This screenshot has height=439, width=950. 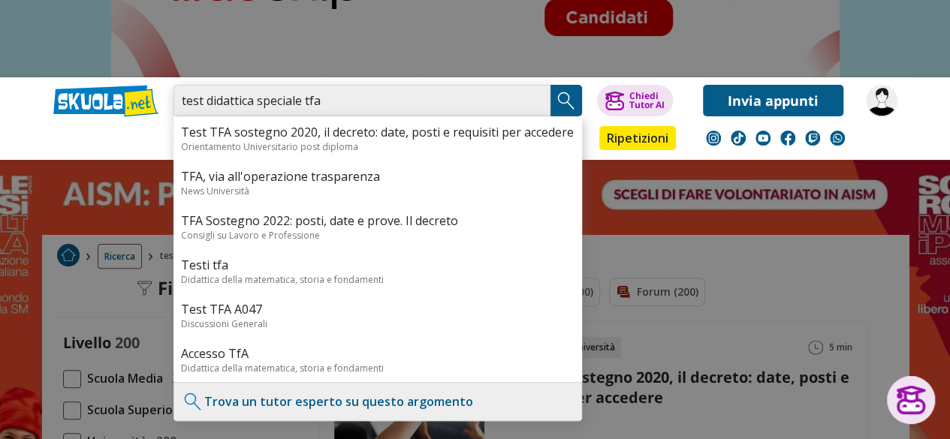 I want to click on a: Trova un tutor esperto su questo argomento, so click(x=339, y=402).